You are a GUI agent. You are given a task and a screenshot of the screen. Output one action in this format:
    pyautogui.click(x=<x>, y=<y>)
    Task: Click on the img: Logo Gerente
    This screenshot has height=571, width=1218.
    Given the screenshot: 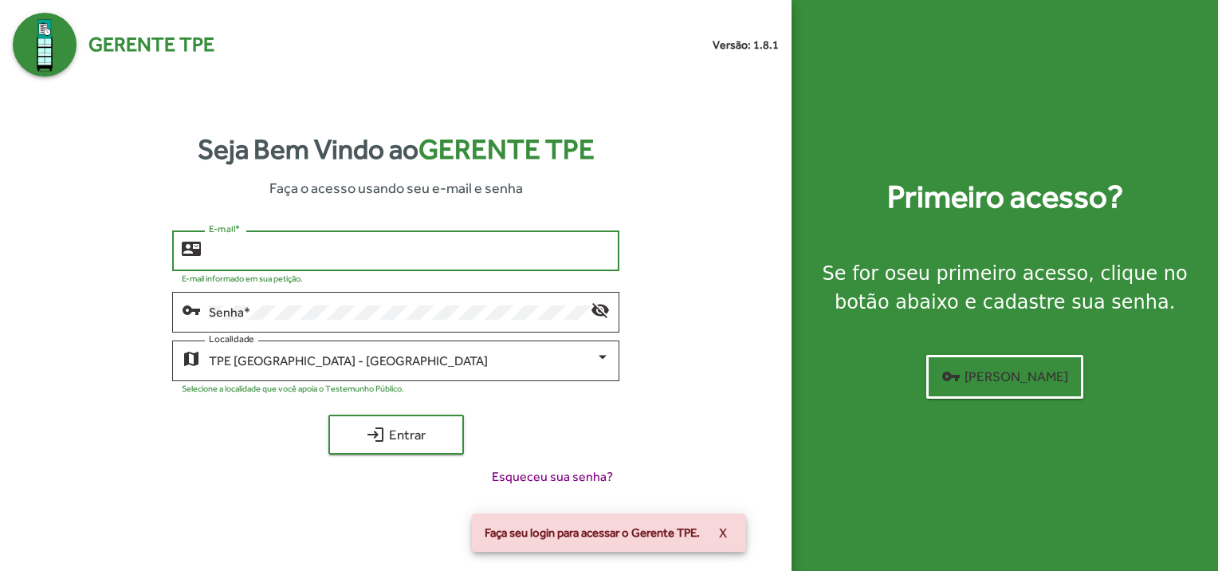 What is the action you would take?
    pyautogui.click(x=45, y=45)
    